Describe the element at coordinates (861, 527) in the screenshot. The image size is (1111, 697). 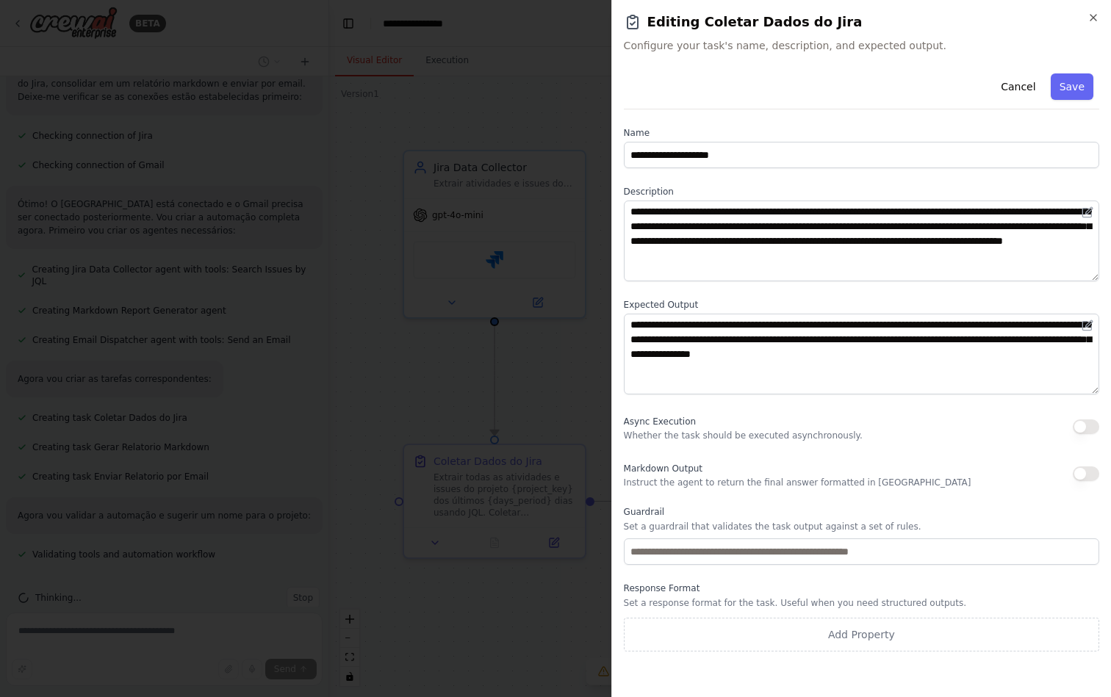
I see `p: Set a guardrail that validates the task output against a set of rules.` at that location.